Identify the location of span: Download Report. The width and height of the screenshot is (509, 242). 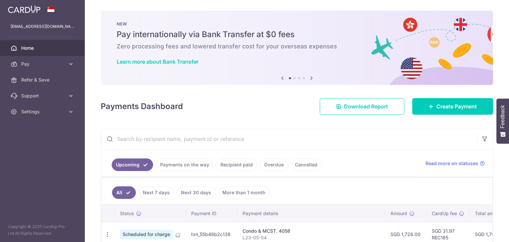
(366, 106).